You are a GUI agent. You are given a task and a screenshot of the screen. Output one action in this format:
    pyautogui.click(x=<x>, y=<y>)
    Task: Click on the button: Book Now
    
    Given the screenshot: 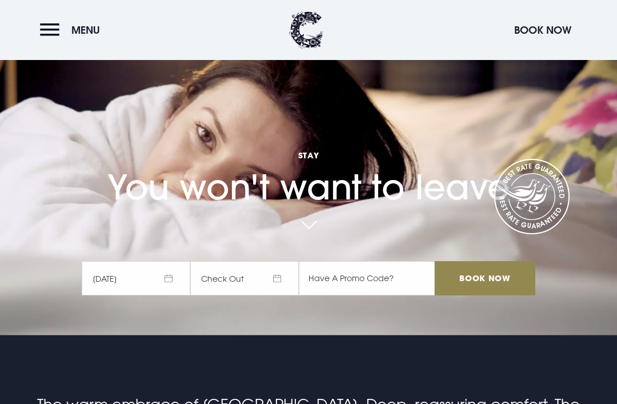 What is the action you would take?
    pyautogui.click(x=543, y=30)
    